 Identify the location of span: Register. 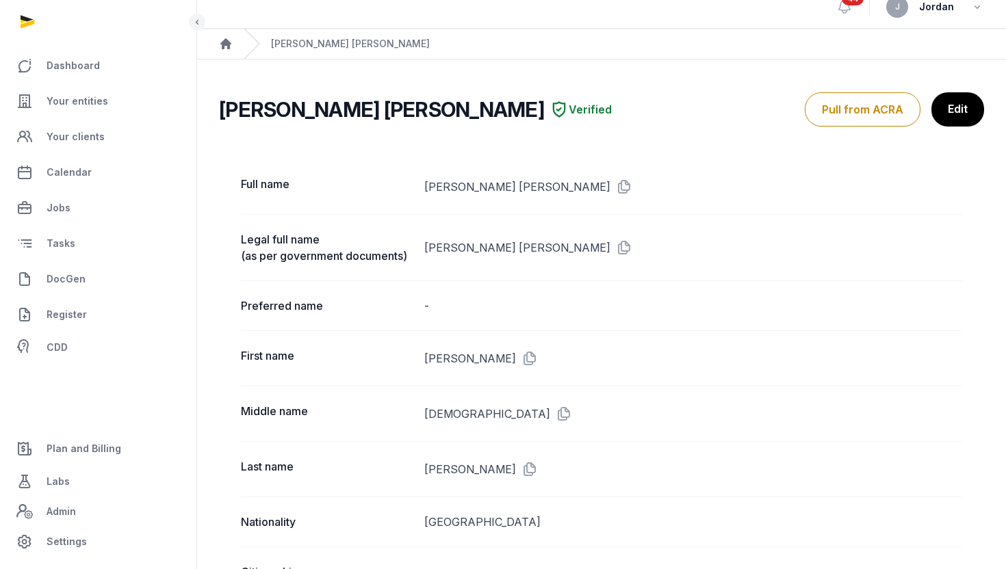
(66, 315).